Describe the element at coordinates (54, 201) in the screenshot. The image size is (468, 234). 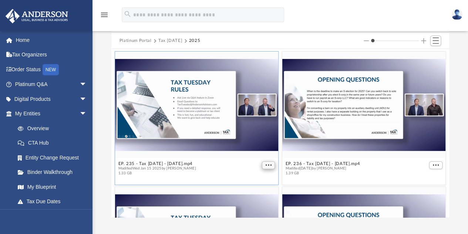
I see `a: Tax Due Dates` at that location.